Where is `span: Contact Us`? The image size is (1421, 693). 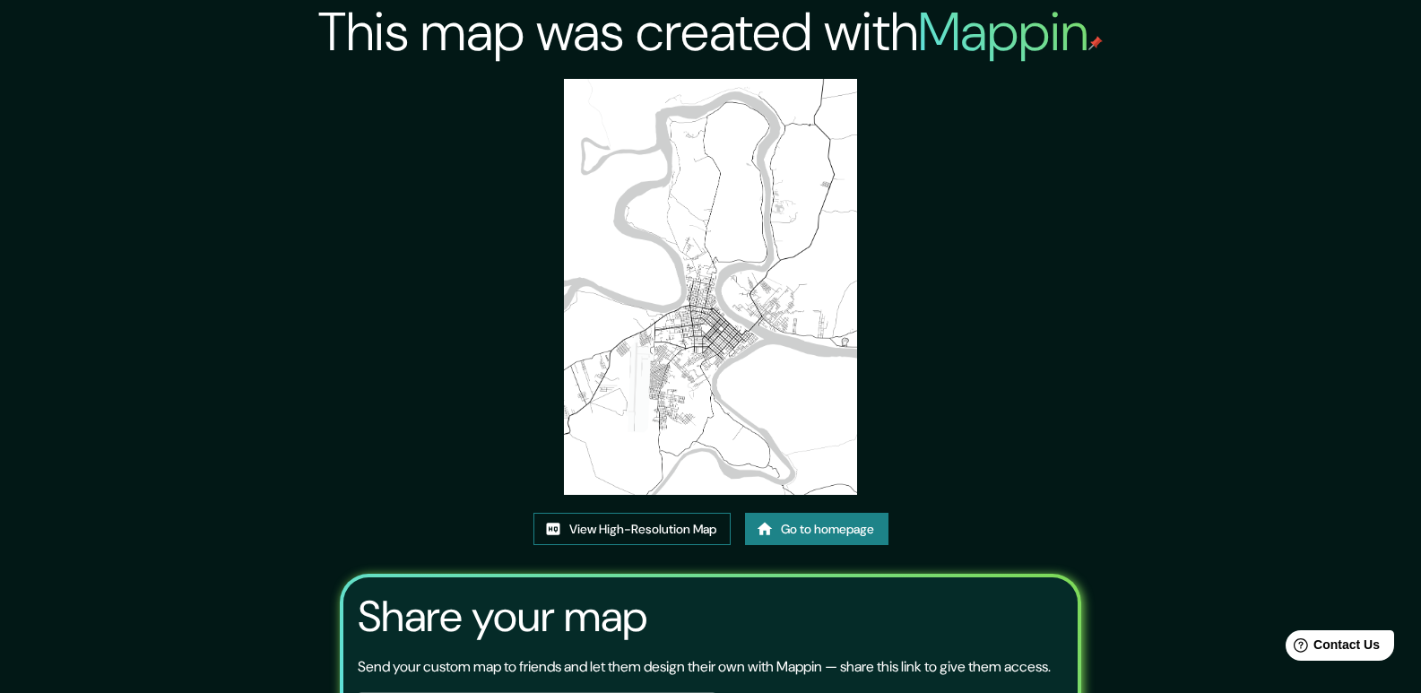 span: Contact Us is located at coordinates (85, 22).